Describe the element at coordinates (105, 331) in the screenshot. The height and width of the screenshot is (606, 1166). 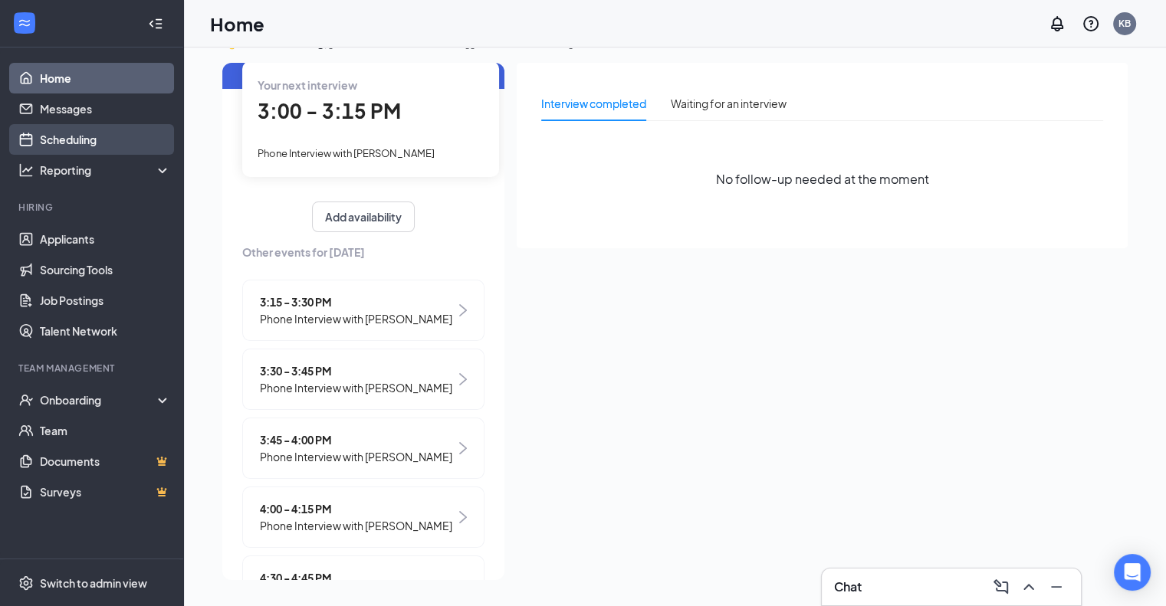
I see `a: Talent Network` at that location.